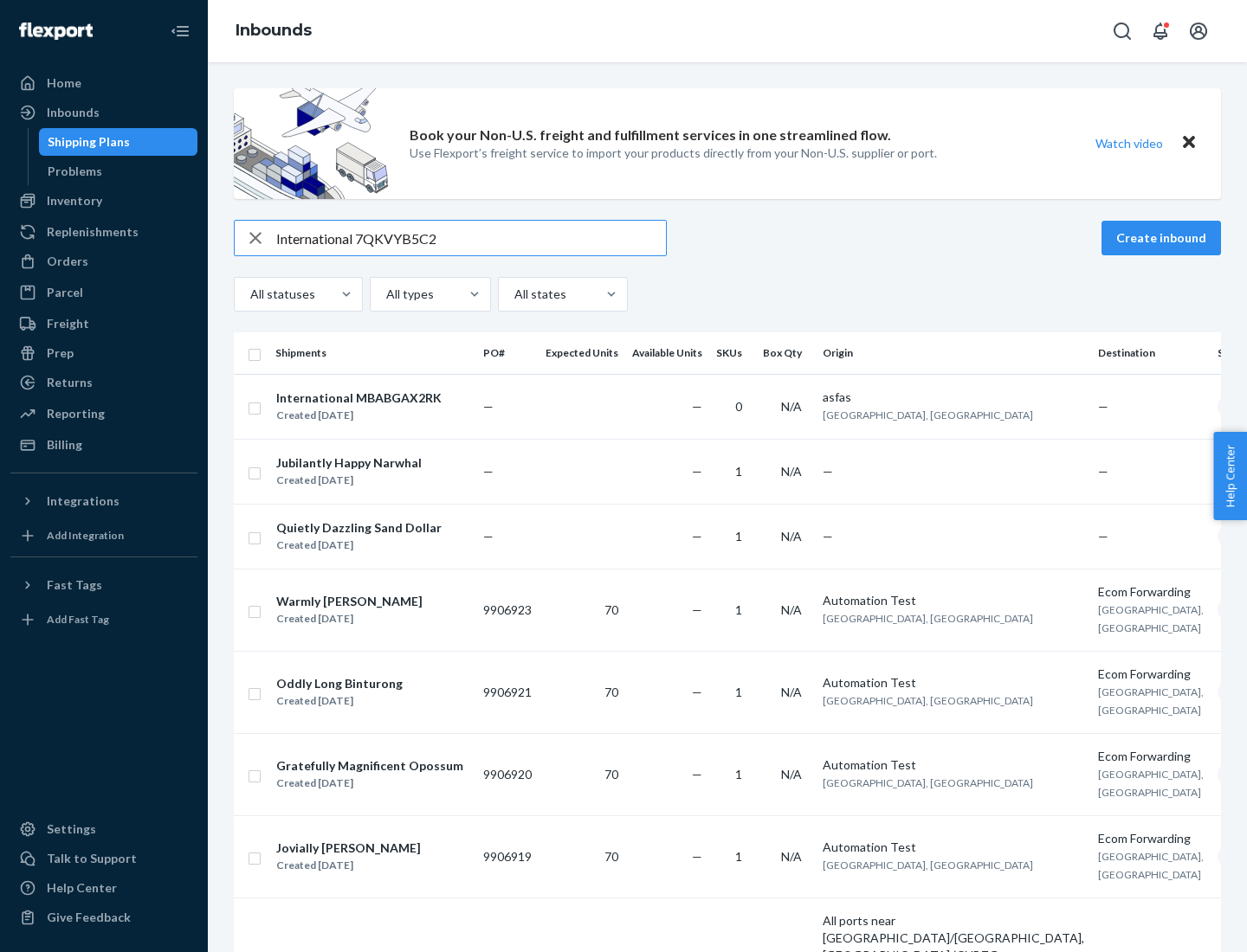 The width and height of the screenshot is (1247, 952). Describe the element at coordinates (75, 585) in the screenshot. I see `div: Fast Tags` at that location.